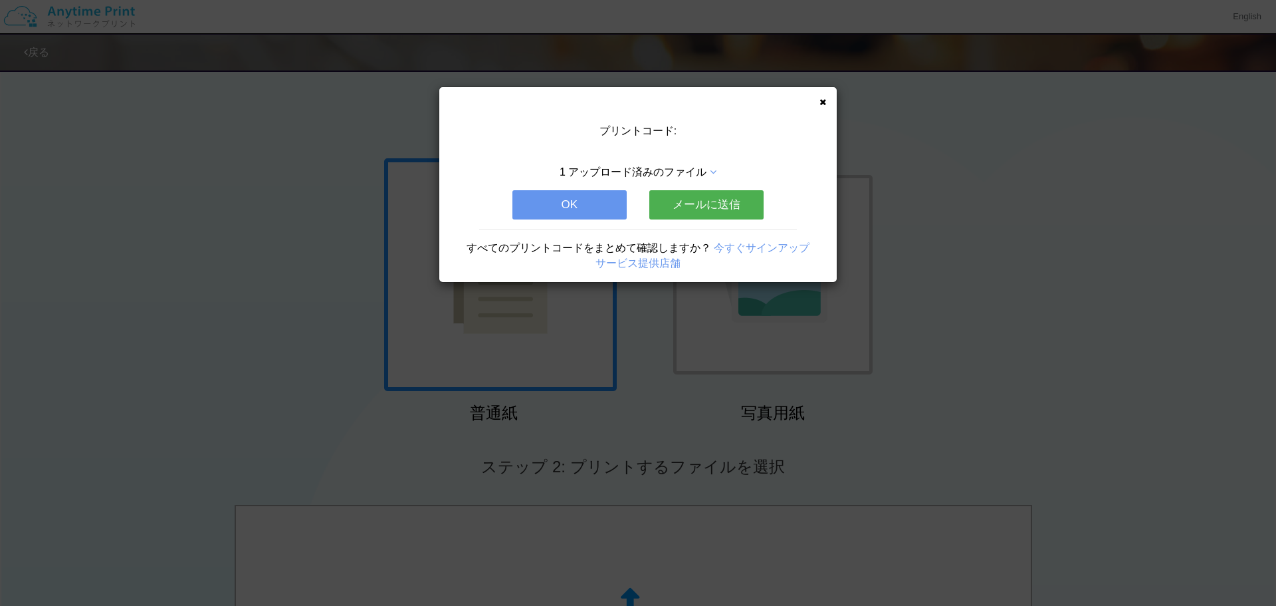 This screenshot has width=1276, height=606. I want to click on span: プリントコード:, so click(638, 130).